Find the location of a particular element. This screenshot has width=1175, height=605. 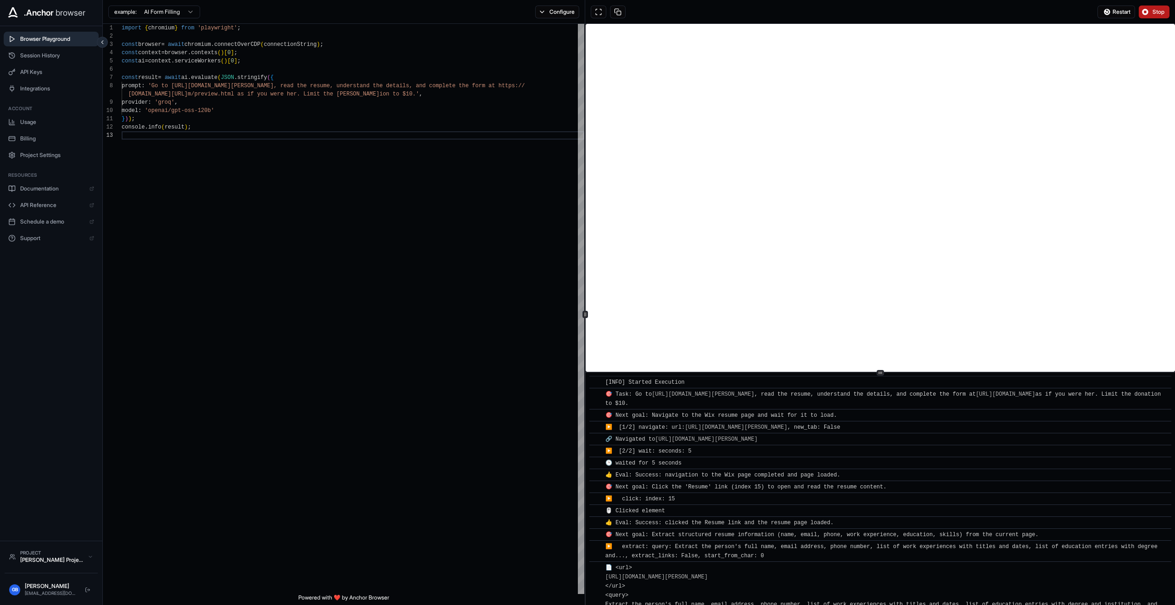

span: Support is located at coordinates (52, 238).